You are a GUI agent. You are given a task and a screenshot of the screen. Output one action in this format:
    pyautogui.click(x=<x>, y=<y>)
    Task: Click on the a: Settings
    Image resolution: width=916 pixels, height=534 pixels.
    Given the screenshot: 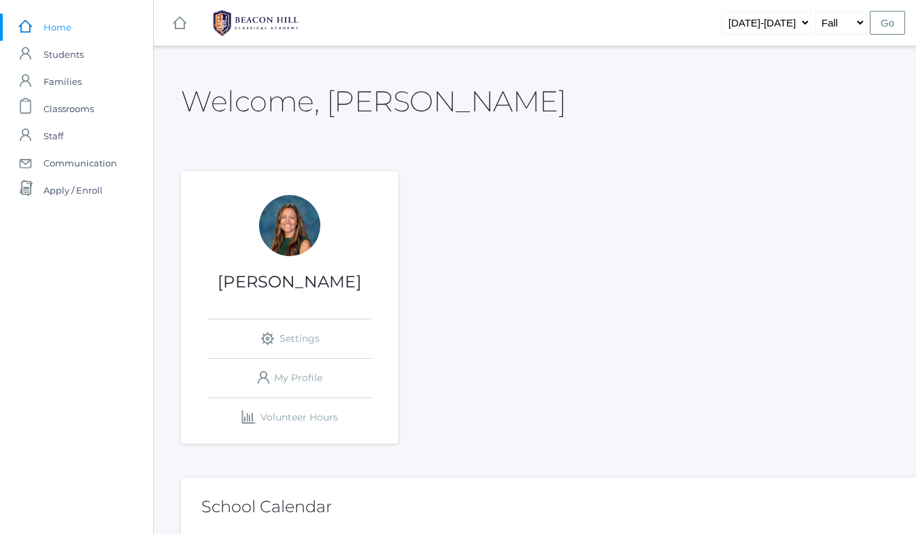 What is the action you would take?
    pyautogui.click(x=290, y=339)
    